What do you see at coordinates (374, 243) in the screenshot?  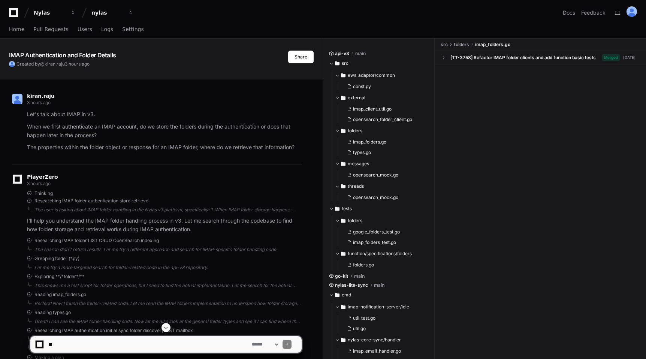 I see `span: imap_folders_test.go` at bounding box center [374, 243].